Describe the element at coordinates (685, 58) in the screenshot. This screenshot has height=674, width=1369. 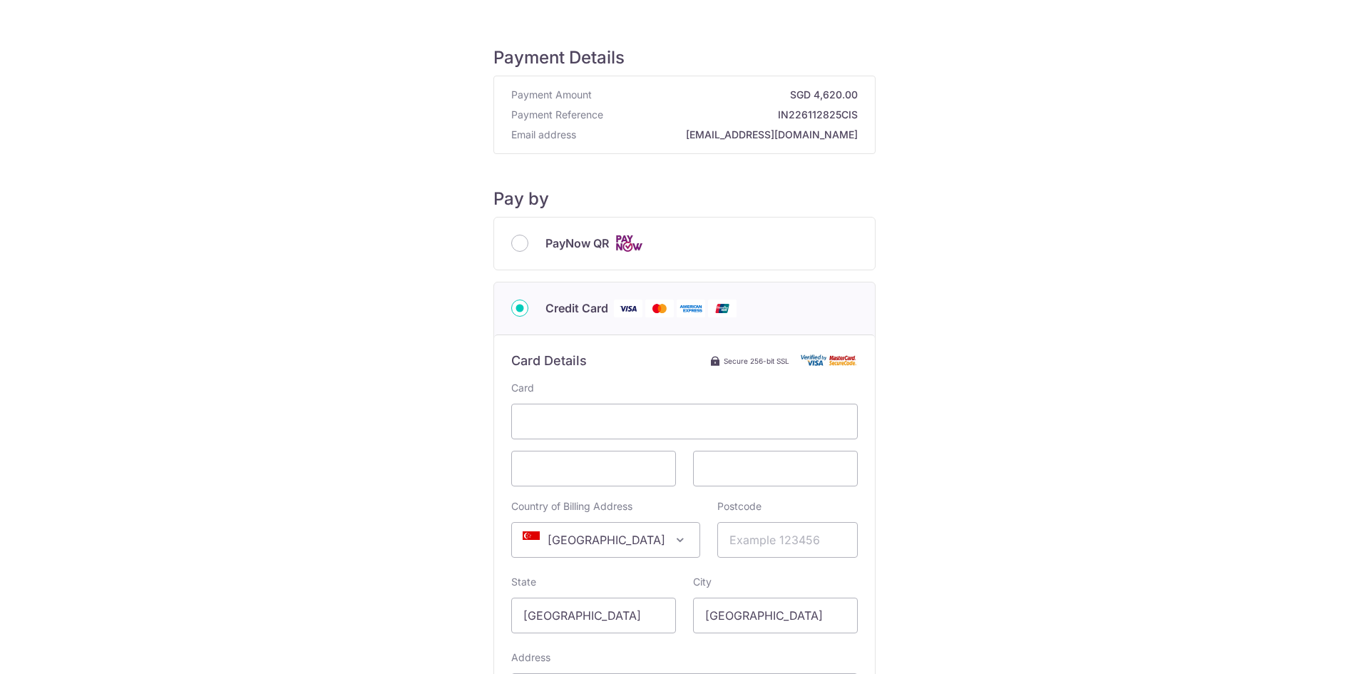
I see `h5: Payment Details` at that location.